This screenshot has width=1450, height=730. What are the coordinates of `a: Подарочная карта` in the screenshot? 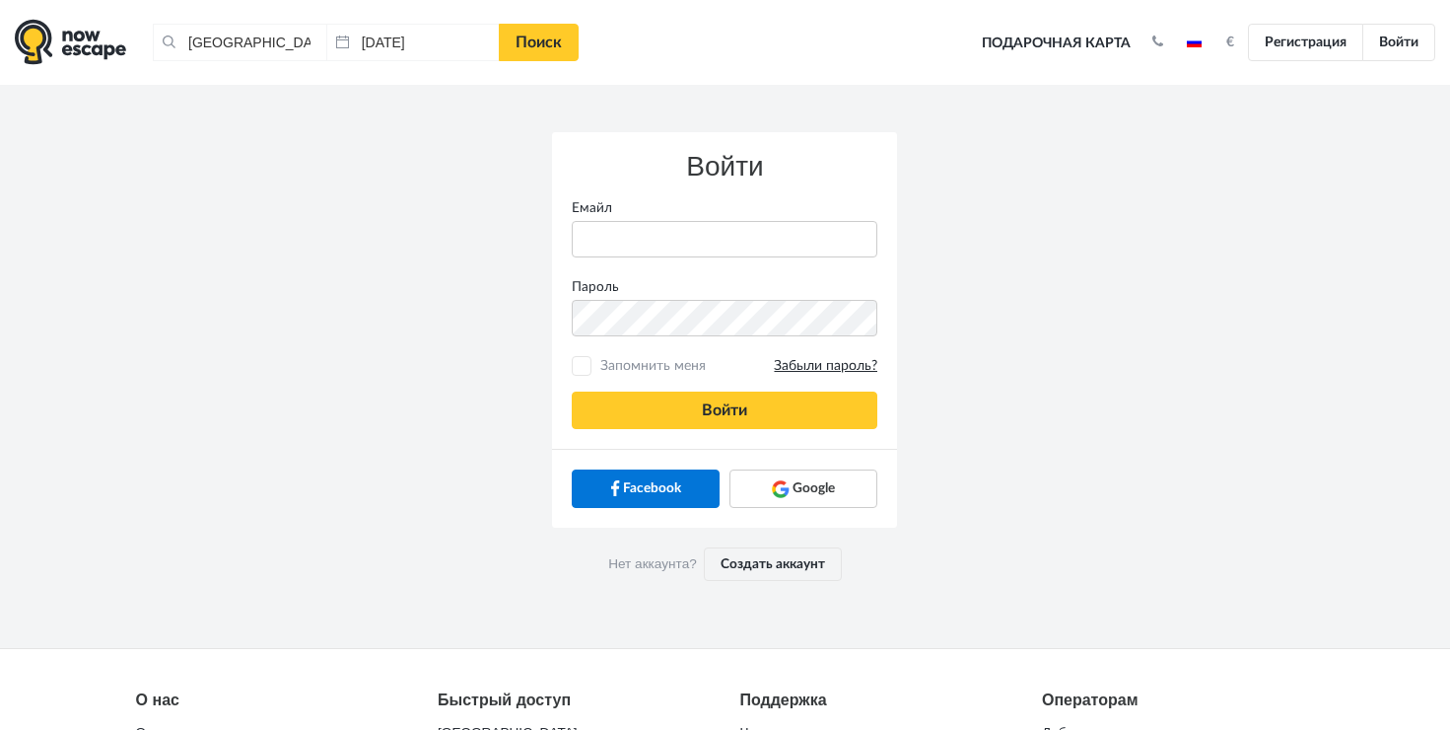 It's located at (1056, 43).